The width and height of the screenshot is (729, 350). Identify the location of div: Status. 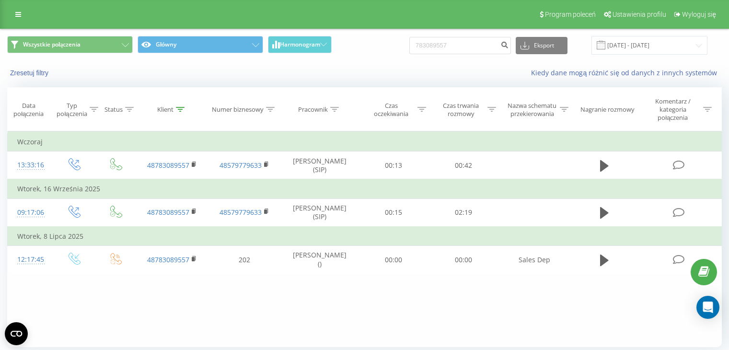
(114, 109).